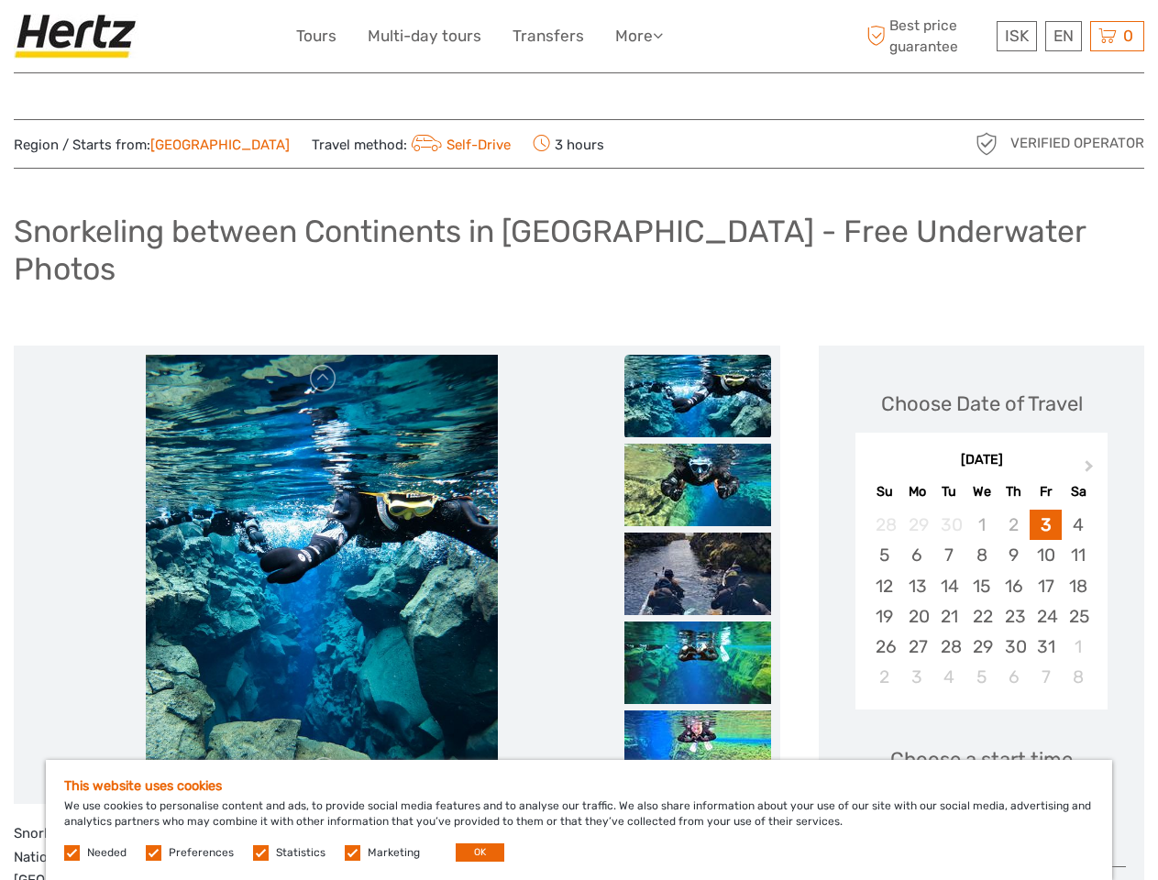  I want to click on div: Choose Saturday, October 18th, 2025, so click(1077, 586).